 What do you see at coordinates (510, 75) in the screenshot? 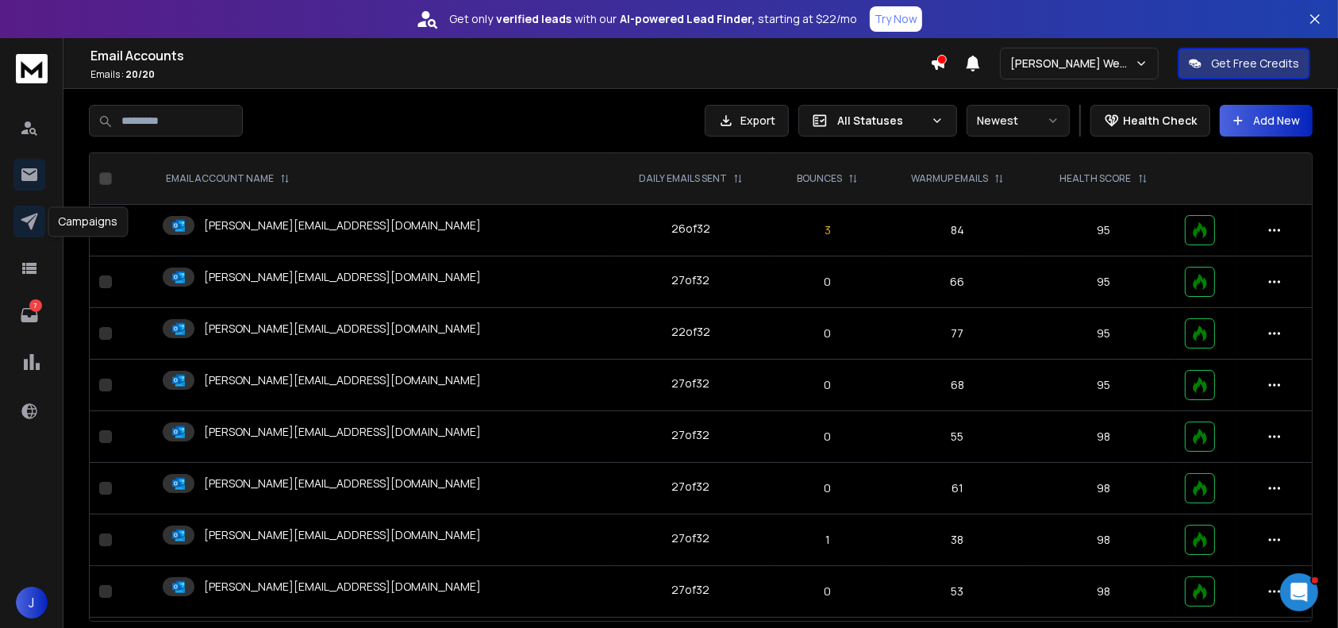
I see `p: Emails :` at bounding box center [510, 75].